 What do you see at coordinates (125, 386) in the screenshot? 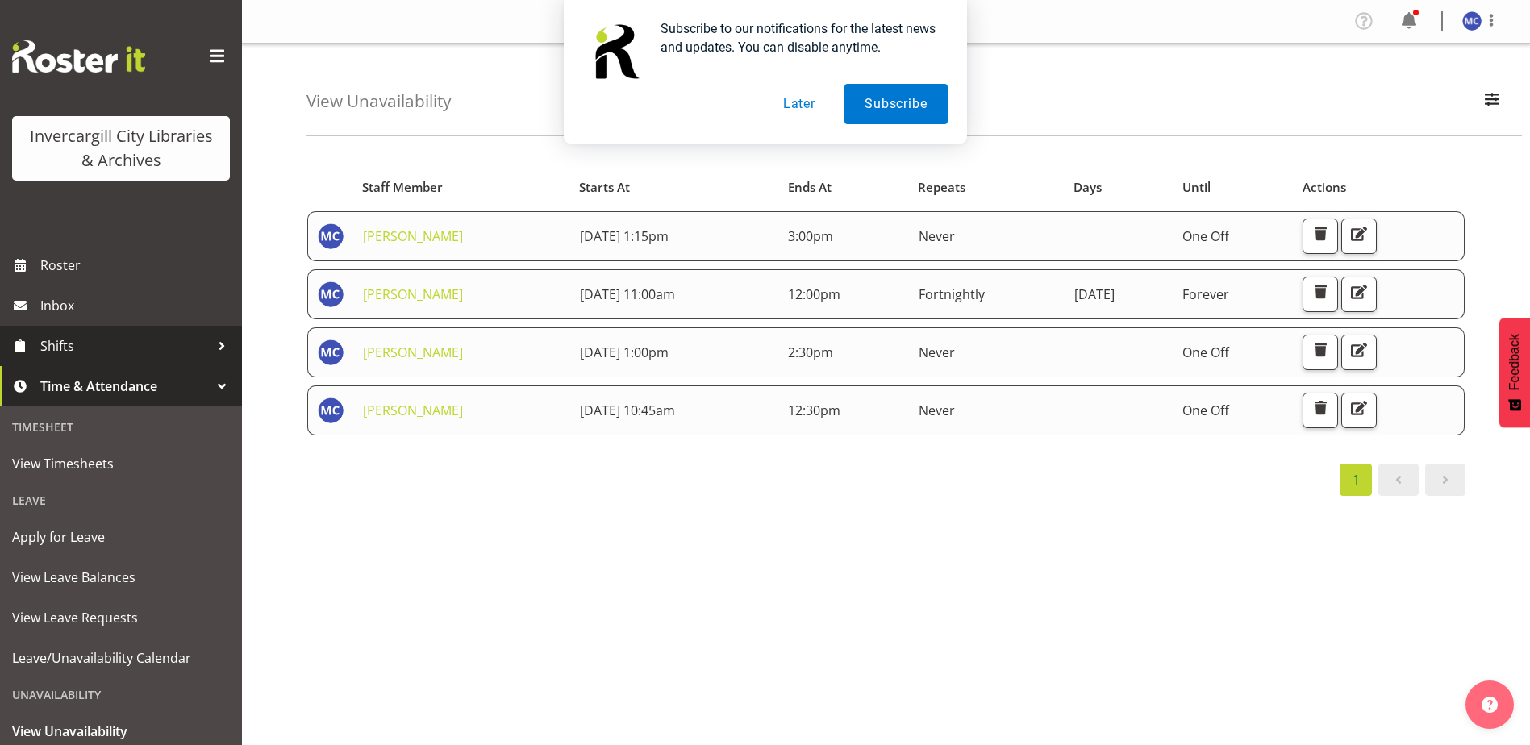
I see `span: Time & Attendance` at bounding box center [125, 386].